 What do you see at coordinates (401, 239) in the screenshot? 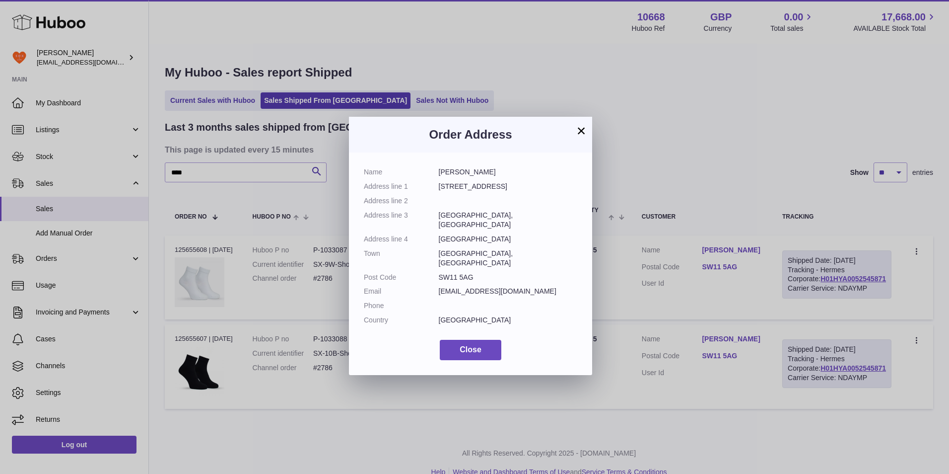
I see `dt: Address line 4` at bounding box center [401, 239].